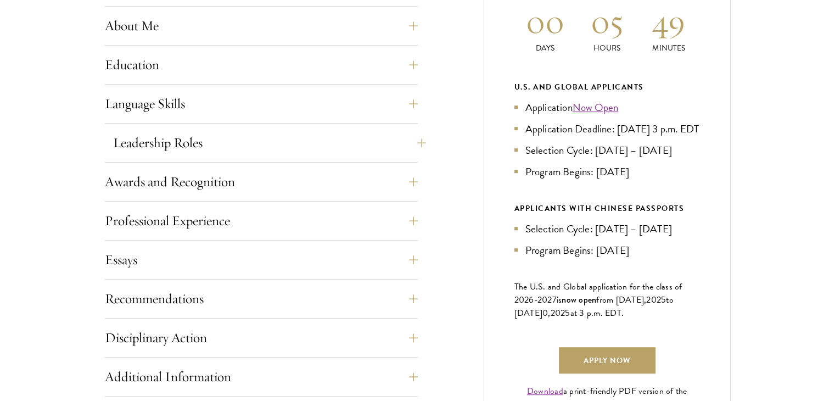 The height and width of the screenshot is (401, 835). What do you see at coordinates (607, 107) in the screenshot?
I see `li: Application` at bounding box center [607, 107].